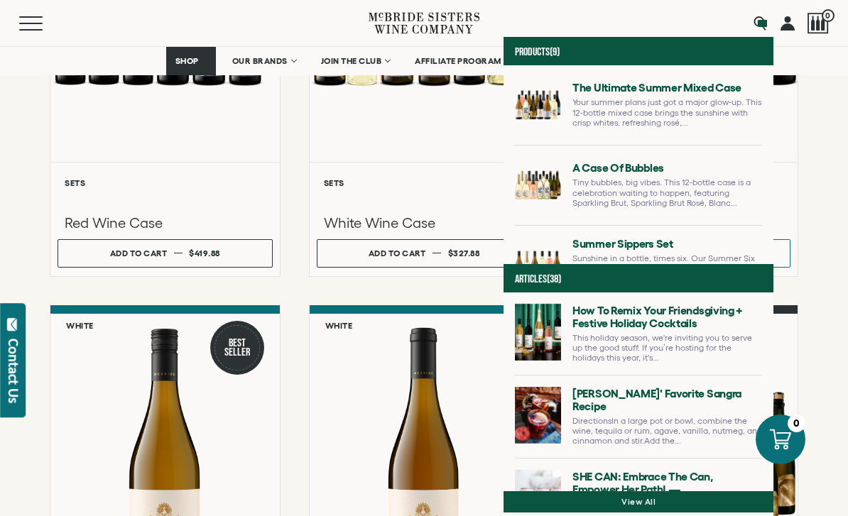 The height and width of the screenshot is (516, 848). Describe the element at coordinates (555, 52) in the screenshot. I see `span: (9)` at that location.